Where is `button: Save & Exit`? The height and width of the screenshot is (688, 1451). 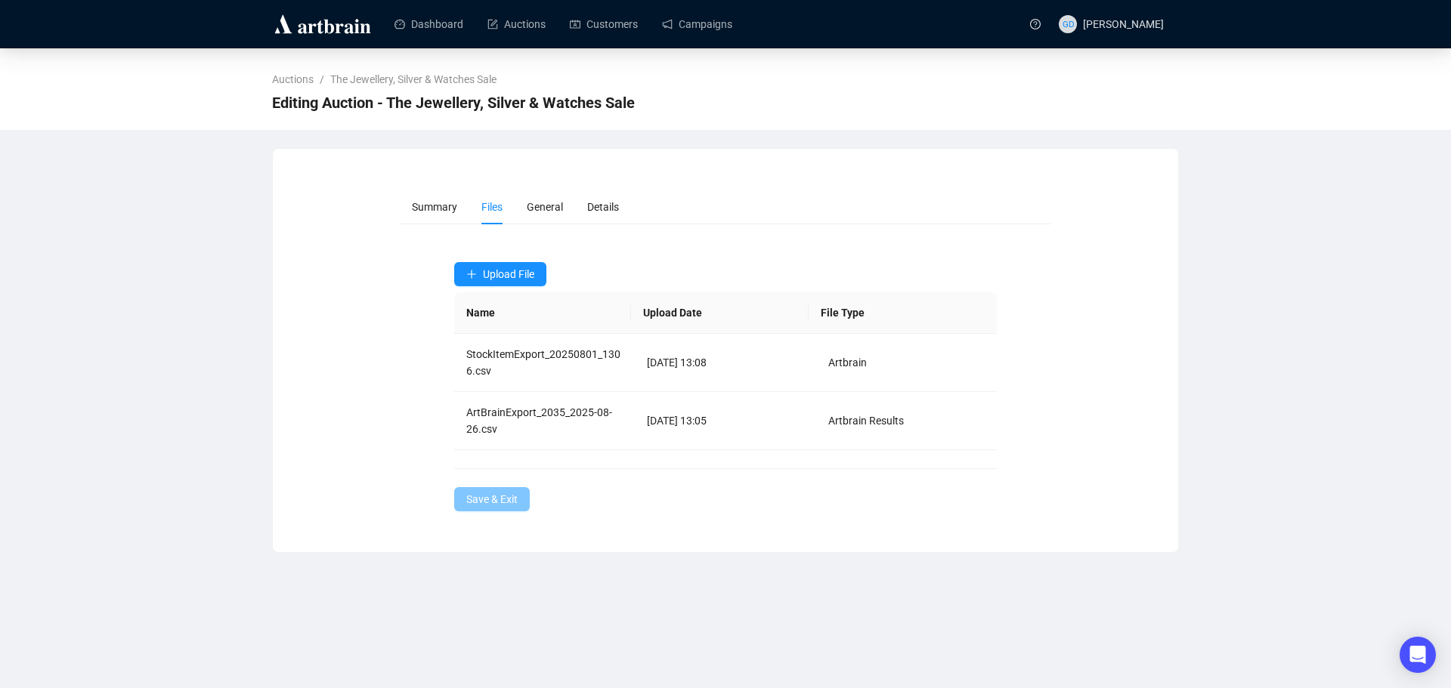
button: Save & Exit is located at coordinates (492, 499).